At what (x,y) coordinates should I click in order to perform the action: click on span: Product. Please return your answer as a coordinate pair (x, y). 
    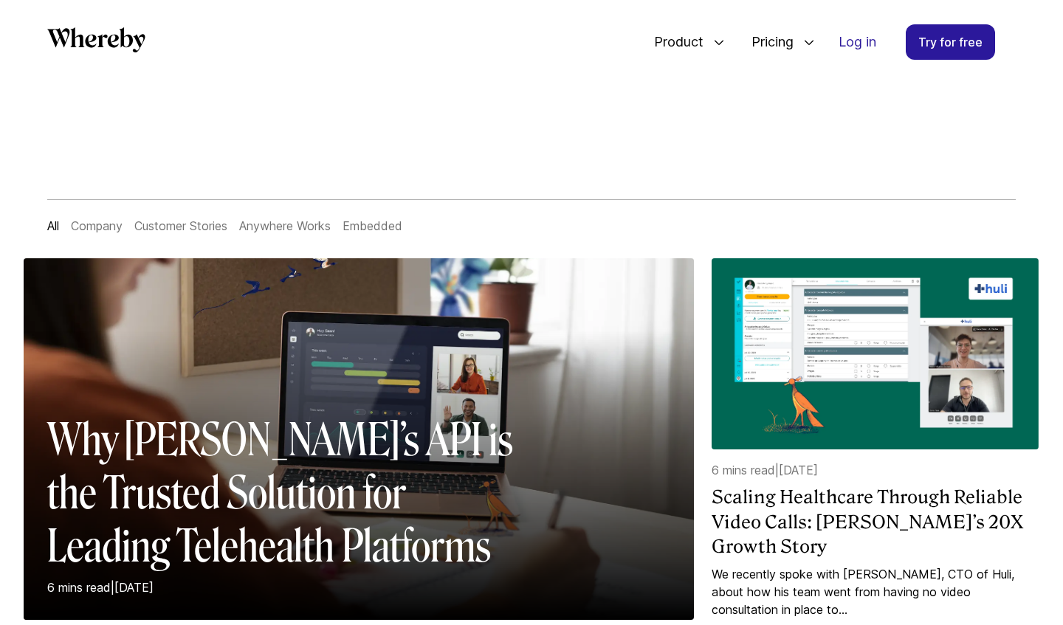
    Looking at the image, I should click on (673, 42).